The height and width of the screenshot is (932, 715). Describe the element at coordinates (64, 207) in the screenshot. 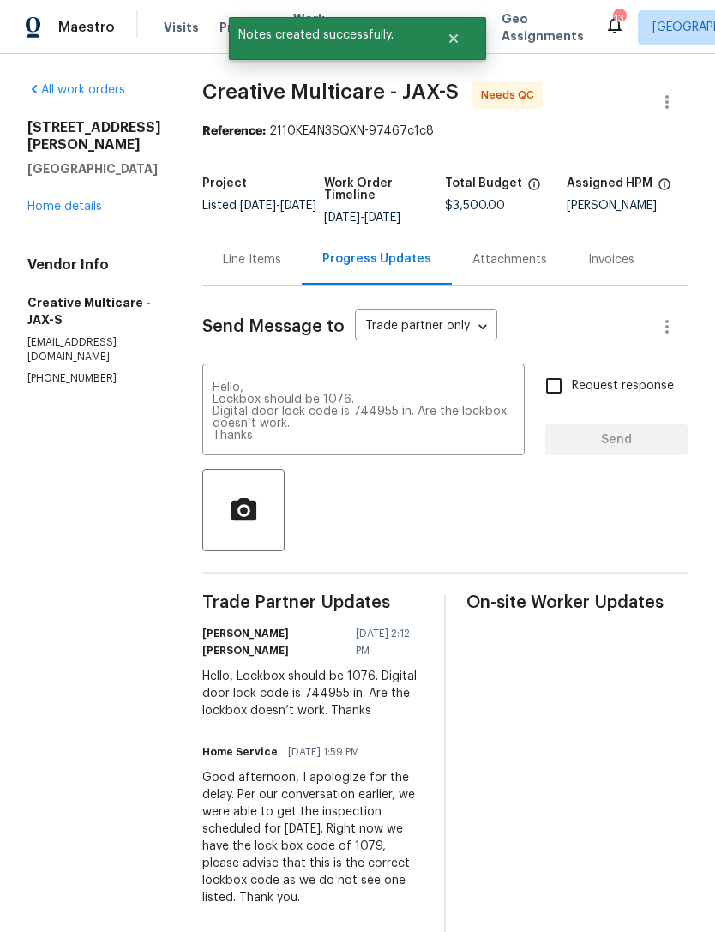

I see `a: Home details` at that location.